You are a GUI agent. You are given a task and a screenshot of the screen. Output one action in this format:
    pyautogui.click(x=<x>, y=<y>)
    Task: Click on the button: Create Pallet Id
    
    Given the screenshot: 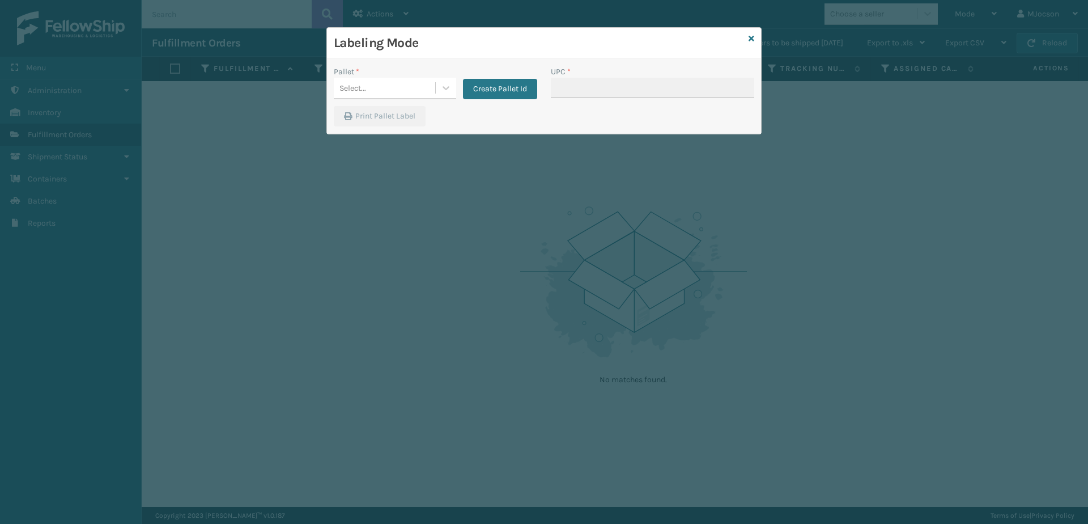 What is the action you would take?
    pyautogui.click(x=500, y=89)
    